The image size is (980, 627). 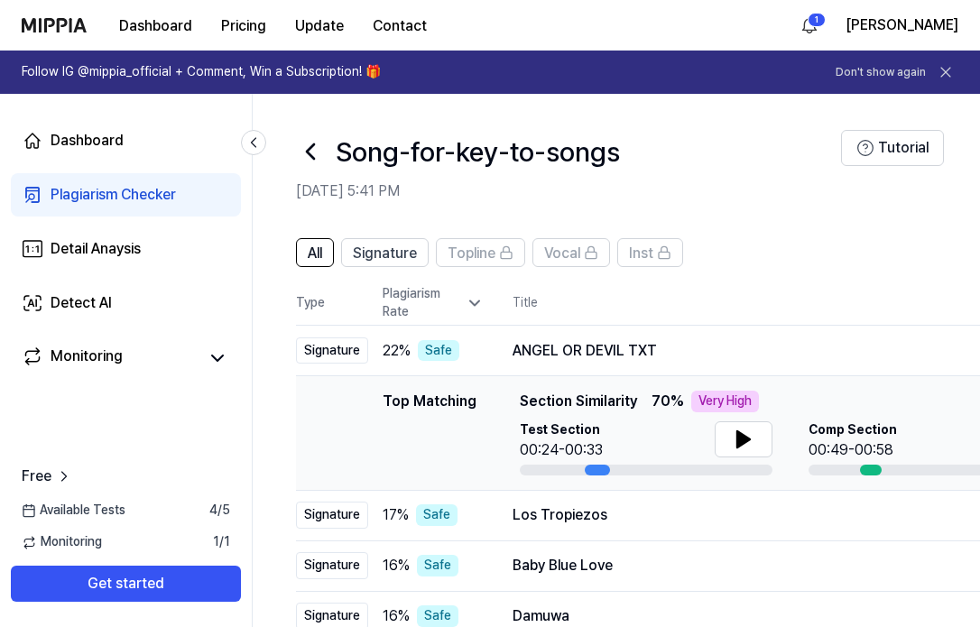 I want to click on a: Plagiarism Checker, so click(x=125, y=195).